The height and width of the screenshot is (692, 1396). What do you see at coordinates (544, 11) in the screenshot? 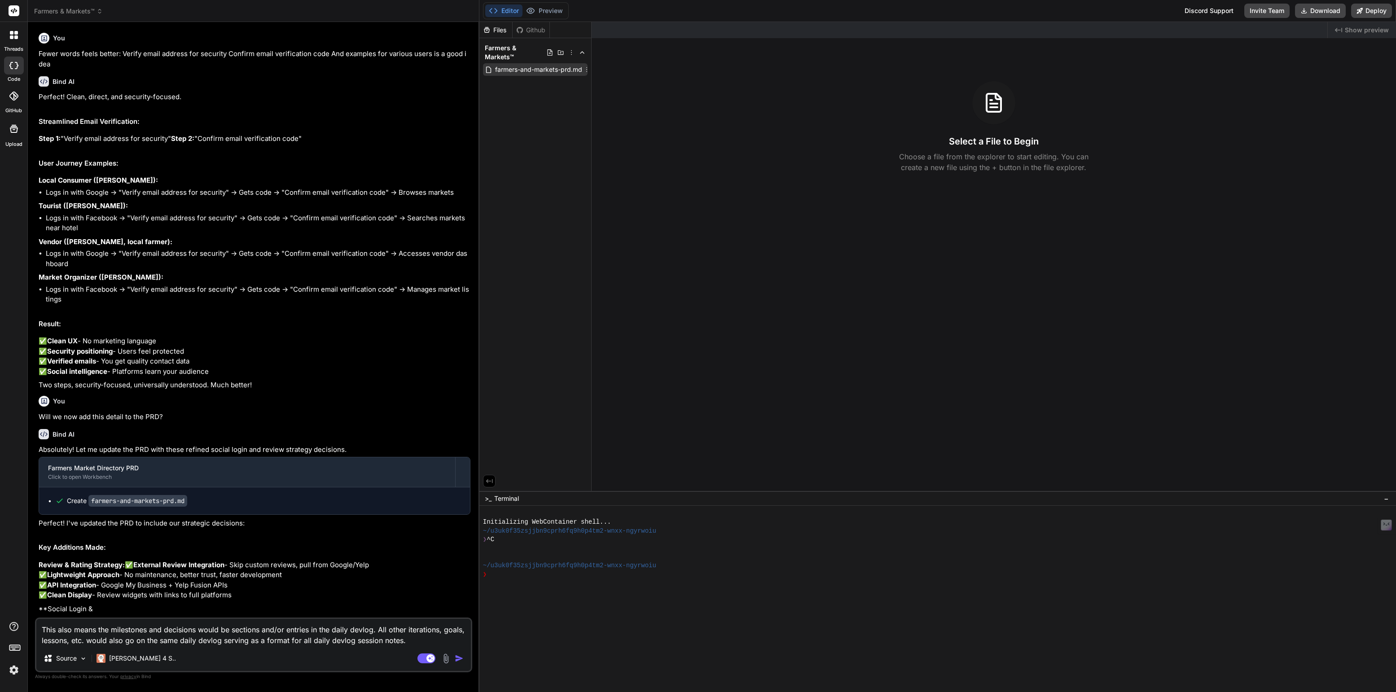
I see `button: Preview` at bounding box center [544, 11].